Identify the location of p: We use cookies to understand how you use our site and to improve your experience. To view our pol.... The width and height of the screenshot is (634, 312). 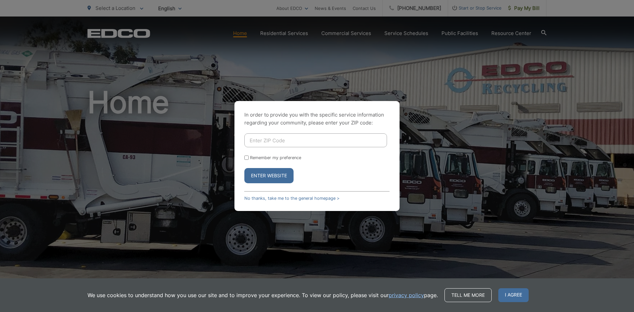
(263, 295).